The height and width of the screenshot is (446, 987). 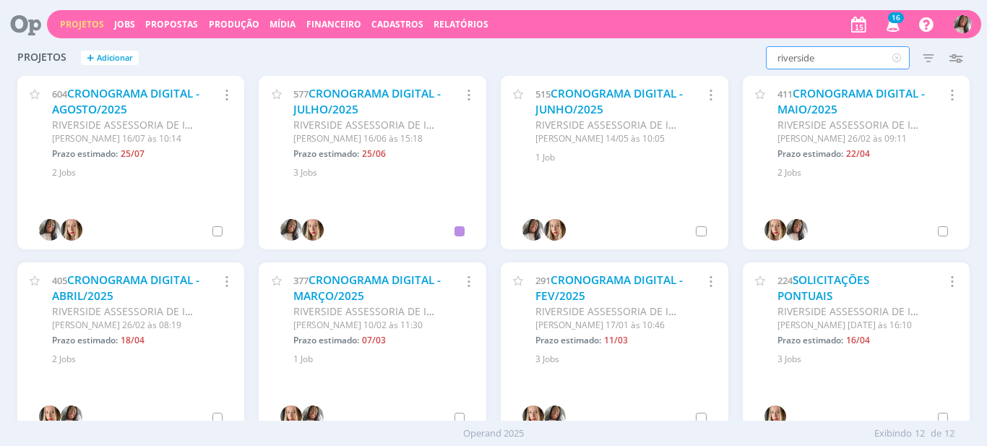 I want to click on span: 604, so click(x=59, y=94).